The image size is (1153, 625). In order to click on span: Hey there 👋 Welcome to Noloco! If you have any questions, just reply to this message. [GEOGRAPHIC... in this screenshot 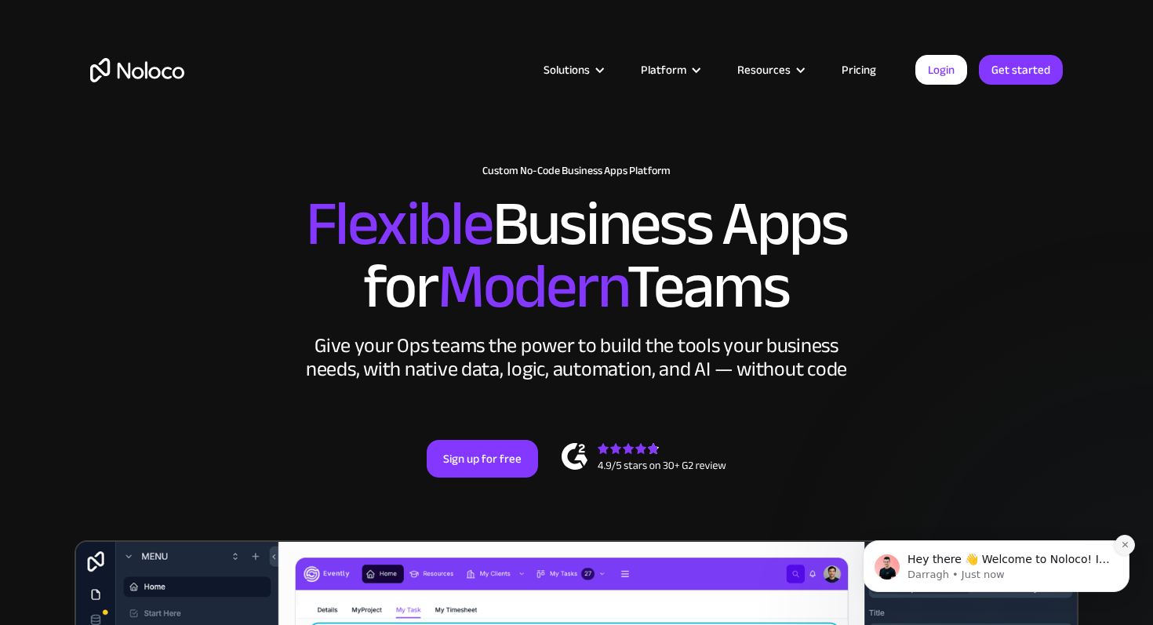, I will do `click(169, 141)`.